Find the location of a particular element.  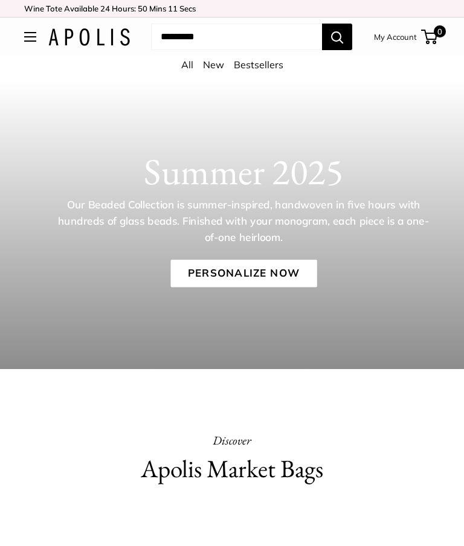

a: New is located at coordinates (213, 65).